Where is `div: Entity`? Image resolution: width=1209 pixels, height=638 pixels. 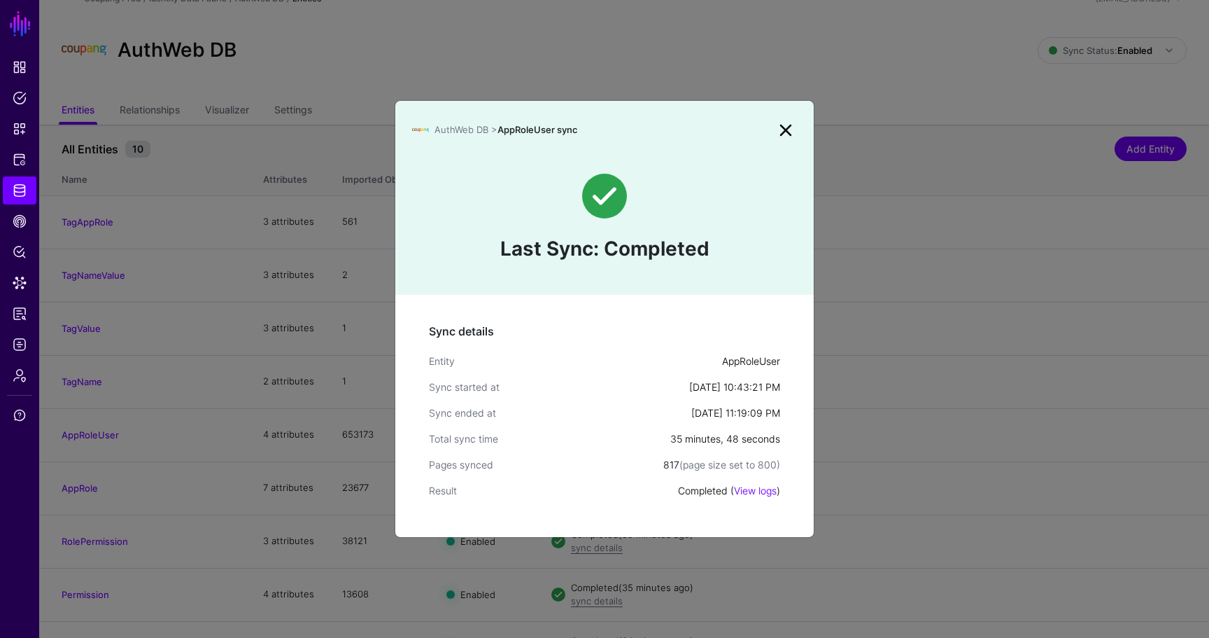
div: Entity is located at coordinates (575, 360).